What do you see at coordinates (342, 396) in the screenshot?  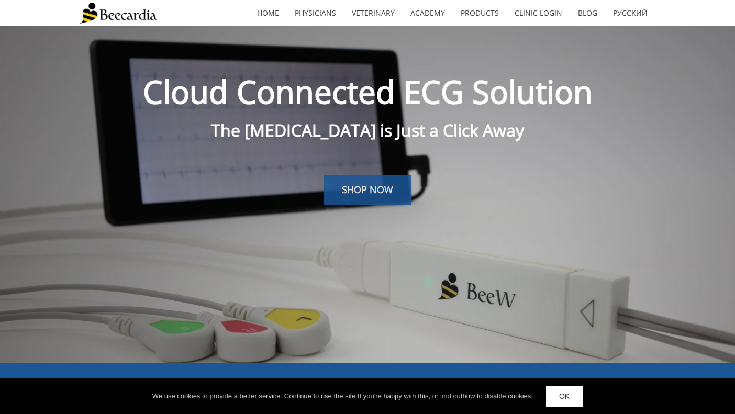 I see `div: We use cookies to provide a better service. Continue to use the site If you're happy with this, o...` at bounding box center [342, 396].